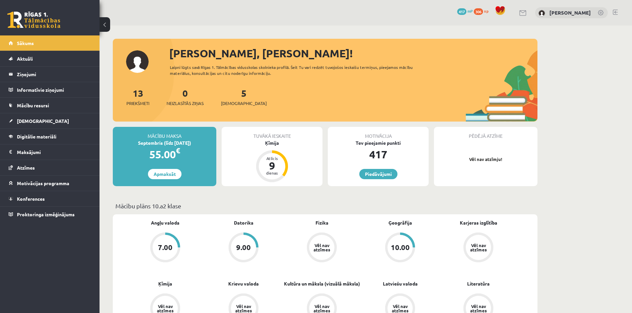  I want to click on a: 417 mP, so click(464, 11).